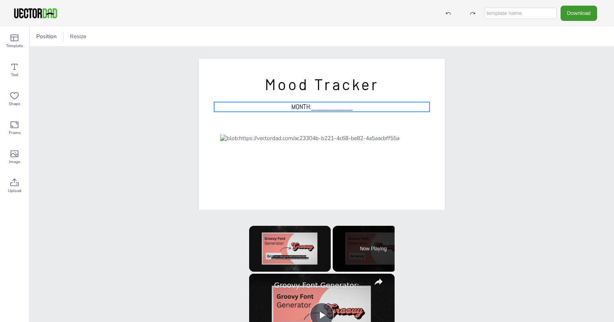 Image resolution: width=614 pixels, height=322 pixels. What do you see at coordinates (78, 37) in the screenshot?
I see `button: Resize` at bounding box center [78, 37].